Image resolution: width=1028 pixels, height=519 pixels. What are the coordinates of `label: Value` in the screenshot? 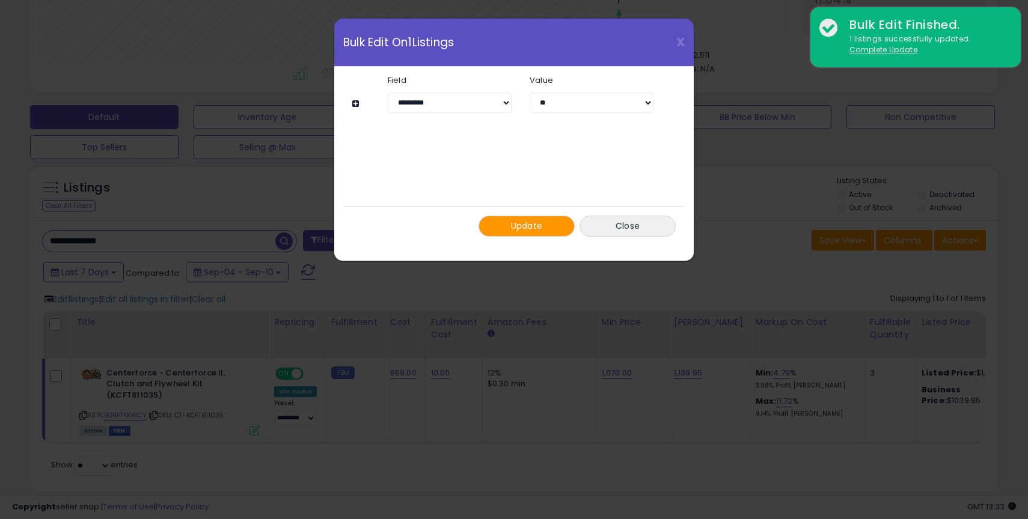 It's located at (592, 80).